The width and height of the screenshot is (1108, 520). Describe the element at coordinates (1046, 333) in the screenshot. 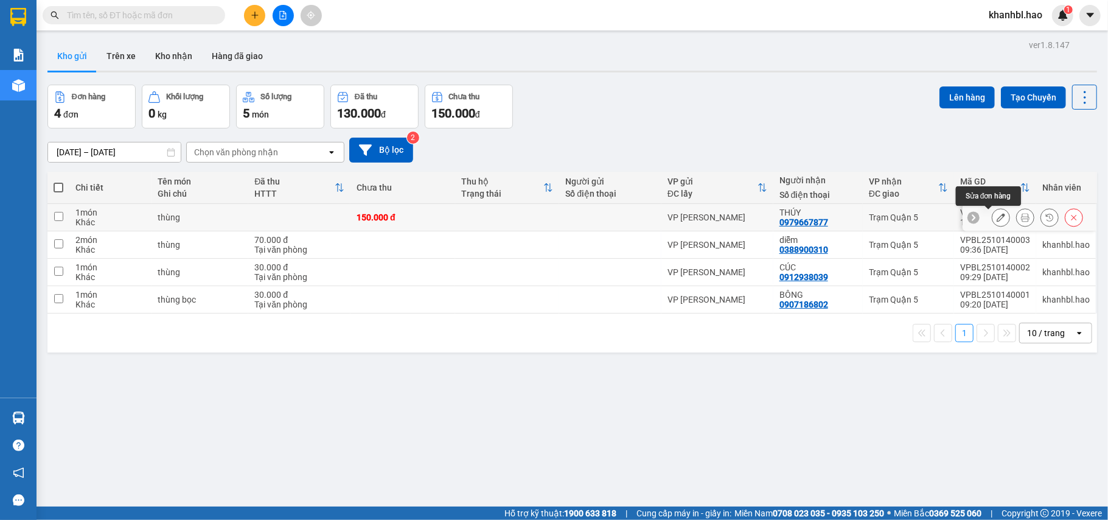

I see `div: 10 / trang` at that location.